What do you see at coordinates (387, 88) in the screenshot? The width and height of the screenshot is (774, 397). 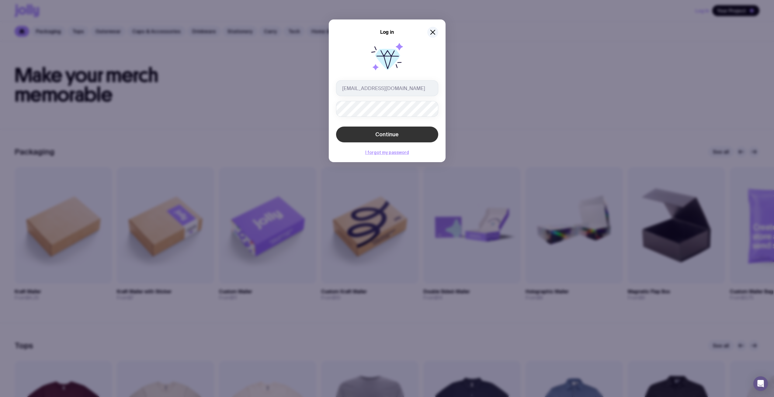 I see `input: you@email.com` at bounding box center [387, 88].